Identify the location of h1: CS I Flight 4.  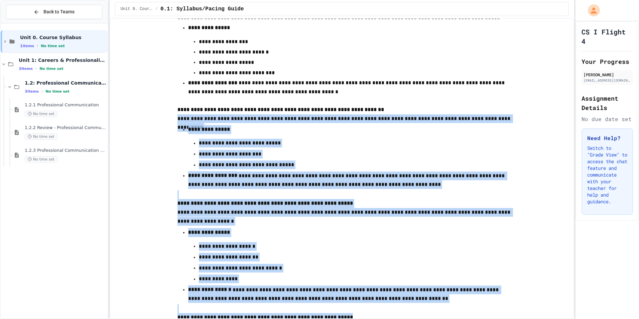
(607, 36).